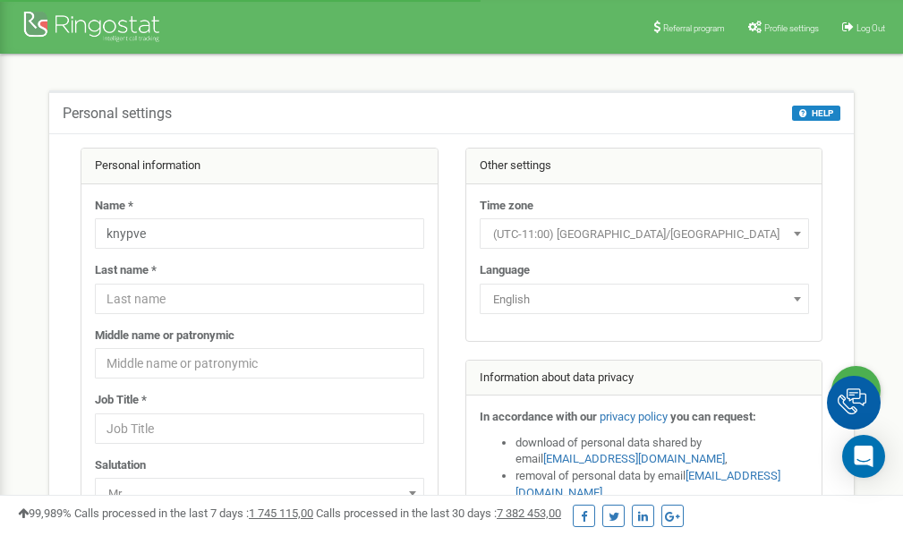 The height and width of the screenshot is (536, 903). Describe the element at coordinates (645, 379) in the screenshot. I see `div: Information about data privacy` at that location.